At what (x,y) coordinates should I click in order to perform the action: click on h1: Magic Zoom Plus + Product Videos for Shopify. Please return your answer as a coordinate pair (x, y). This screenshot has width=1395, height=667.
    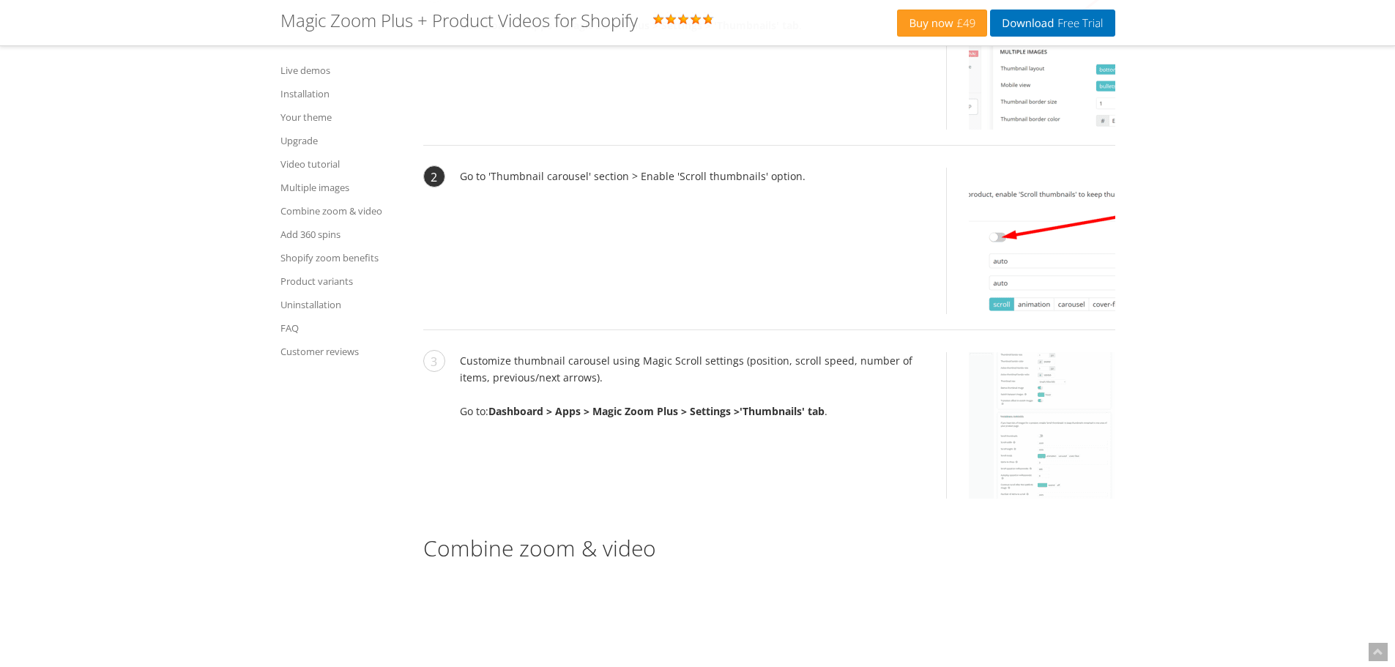
    Looking at the image, I should click on (459, 21).